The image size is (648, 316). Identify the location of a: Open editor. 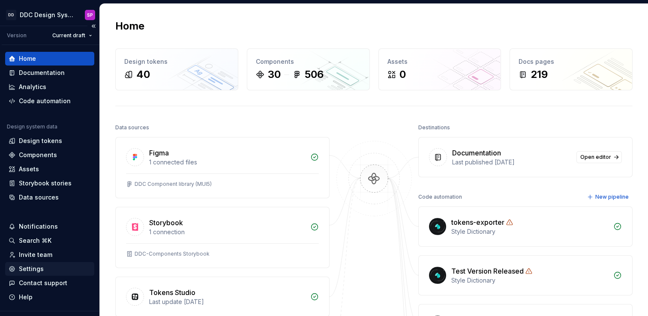
(599, 157).